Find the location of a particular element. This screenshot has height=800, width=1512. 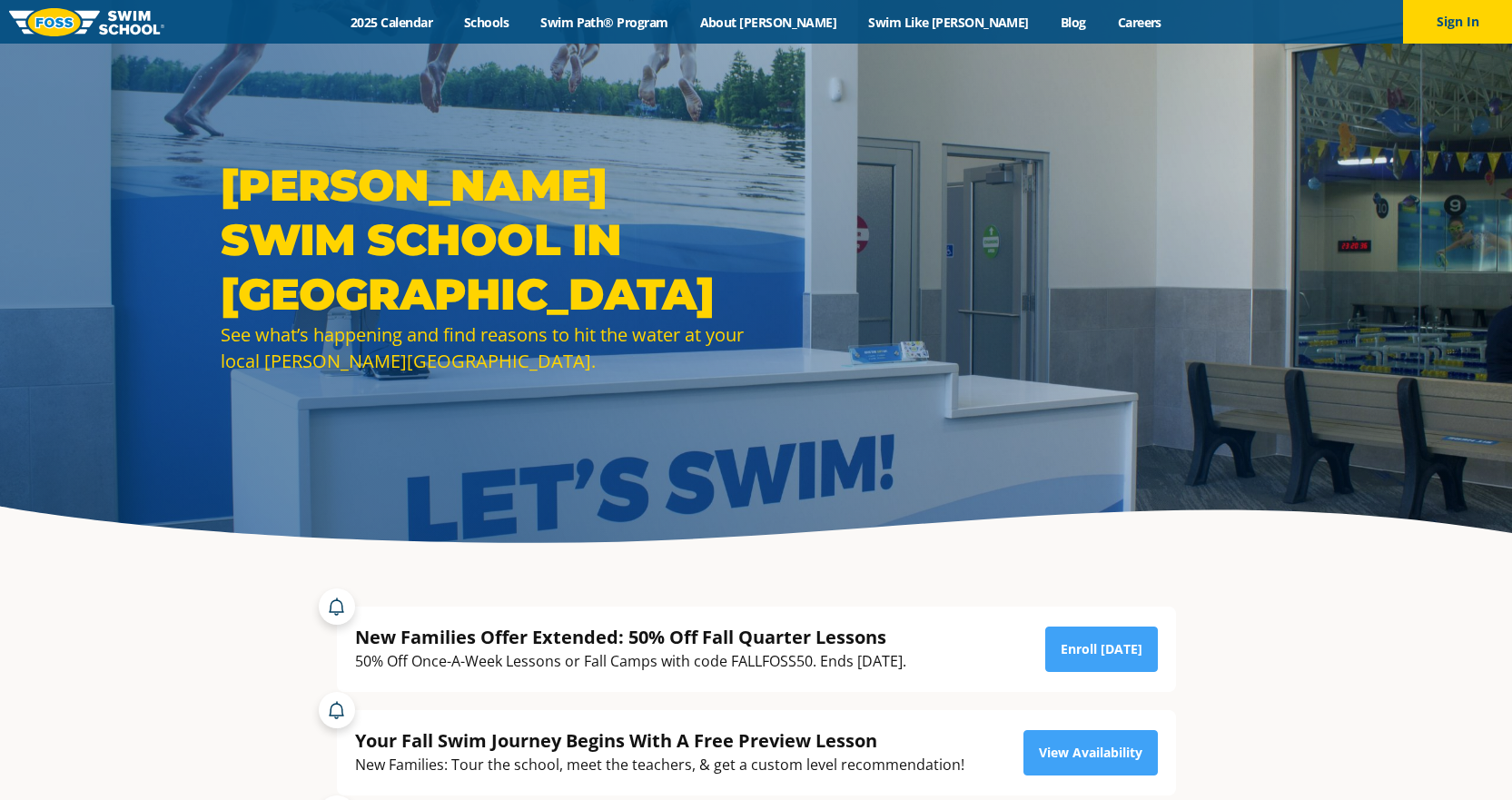

div: New Families: Tour the school, meet the teachers, & get a custom level recommendation! is located at coordinates (660, 765).